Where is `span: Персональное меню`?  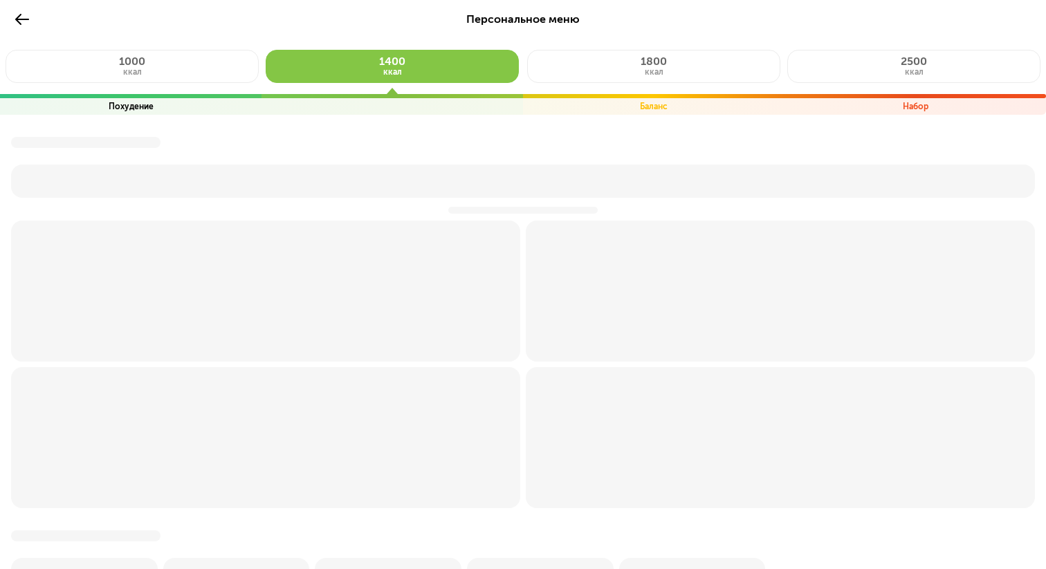 span: Персональное меню is located at coordinates (523, 19).